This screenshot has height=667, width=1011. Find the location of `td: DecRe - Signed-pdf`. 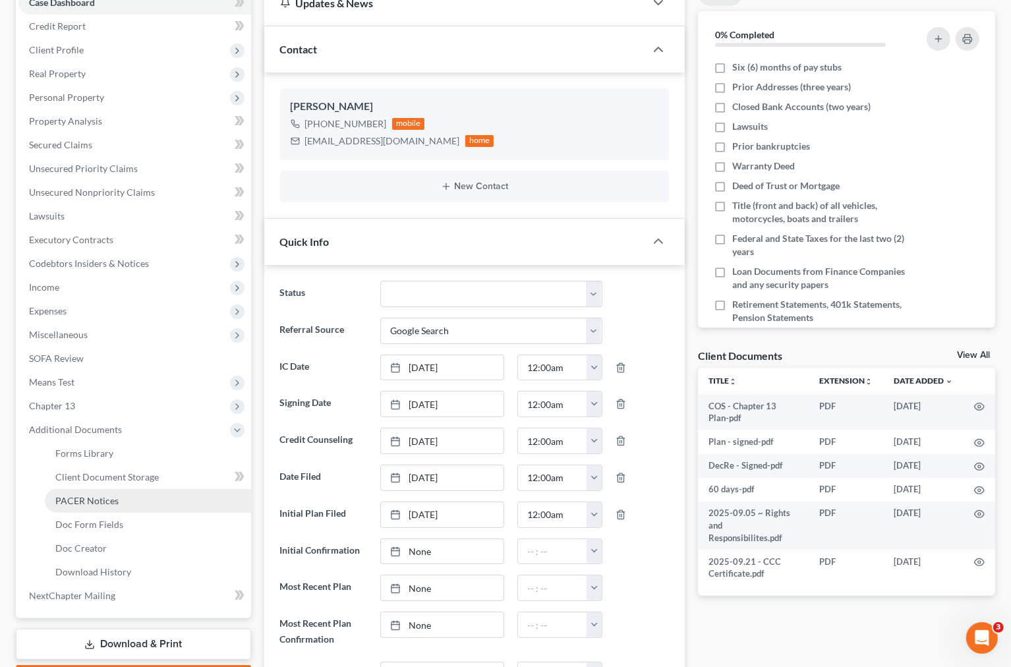

td: DecRe - Signed-pdf is located at coordinates (753, 466).